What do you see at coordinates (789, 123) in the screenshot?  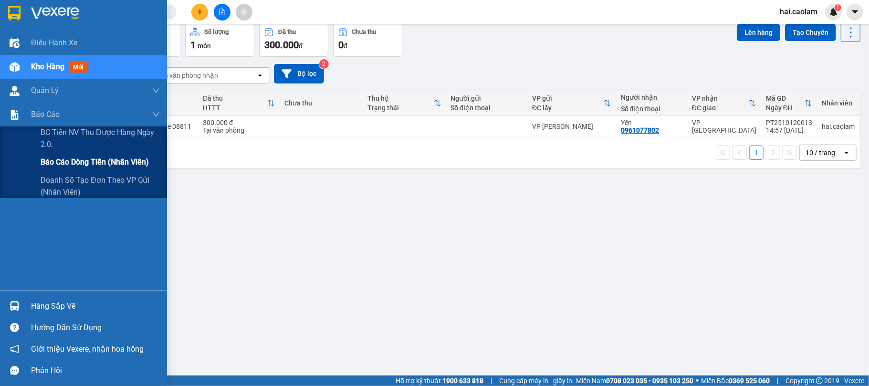 I see `div: PT2510120013` at bounding box center [789, 123].